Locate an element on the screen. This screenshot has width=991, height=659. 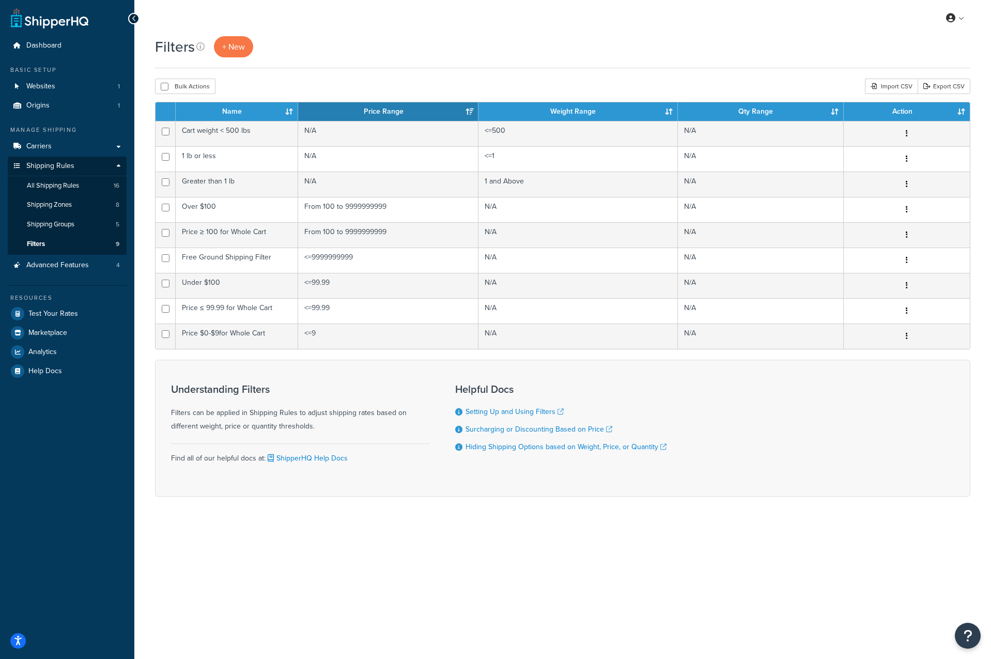
li: Carriers is located at coordinates (67, 146).